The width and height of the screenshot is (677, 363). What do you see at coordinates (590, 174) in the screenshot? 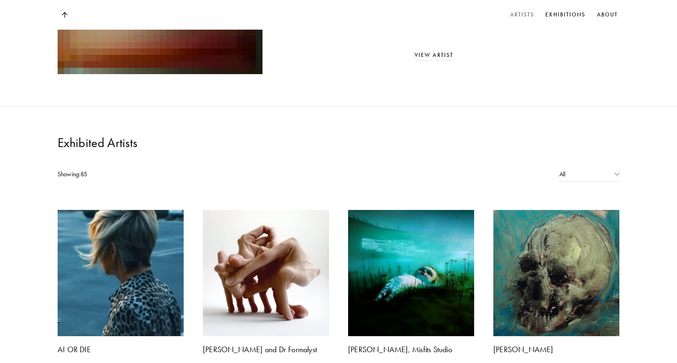
I see `div: All` at bounding box center [590, 174].